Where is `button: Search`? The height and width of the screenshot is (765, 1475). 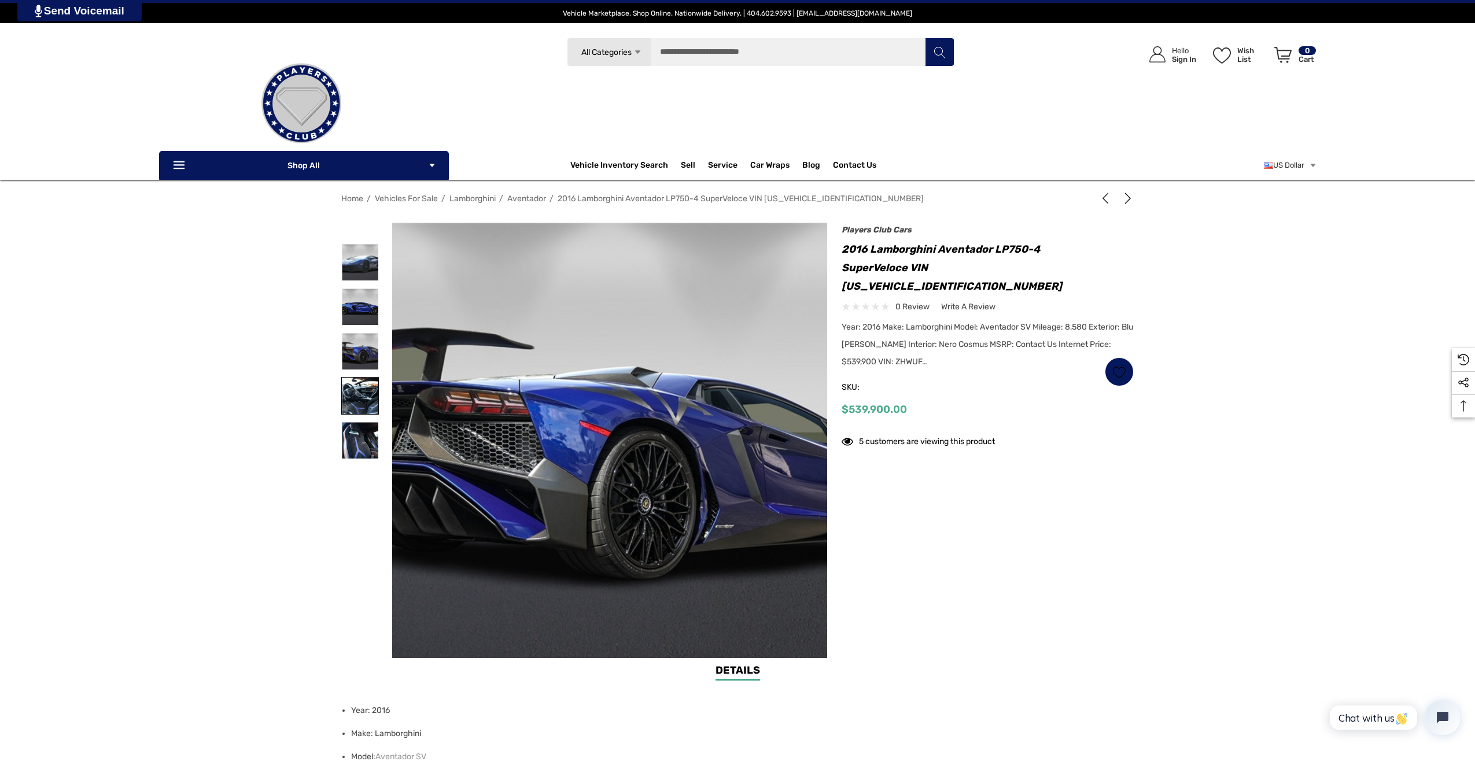
button: Search is located at coordinates (939, 52).